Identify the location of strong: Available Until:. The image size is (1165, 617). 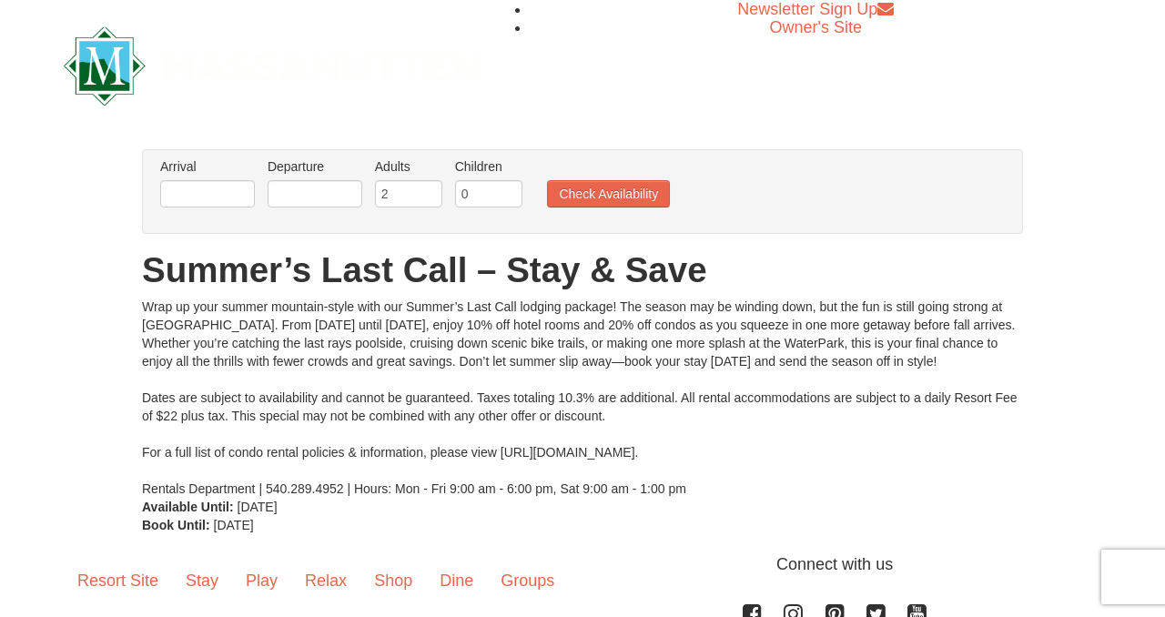
(187, 507).